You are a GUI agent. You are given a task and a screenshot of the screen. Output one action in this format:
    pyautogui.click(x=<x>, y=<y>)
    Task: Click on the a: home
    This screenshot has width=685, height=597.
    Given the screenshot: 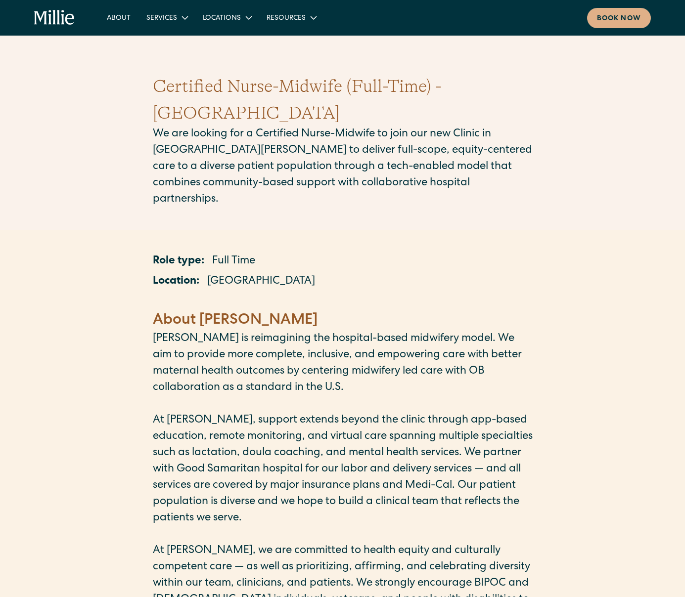 What is the action you would take?
    pyautogui.click(x=54, y=18)
    